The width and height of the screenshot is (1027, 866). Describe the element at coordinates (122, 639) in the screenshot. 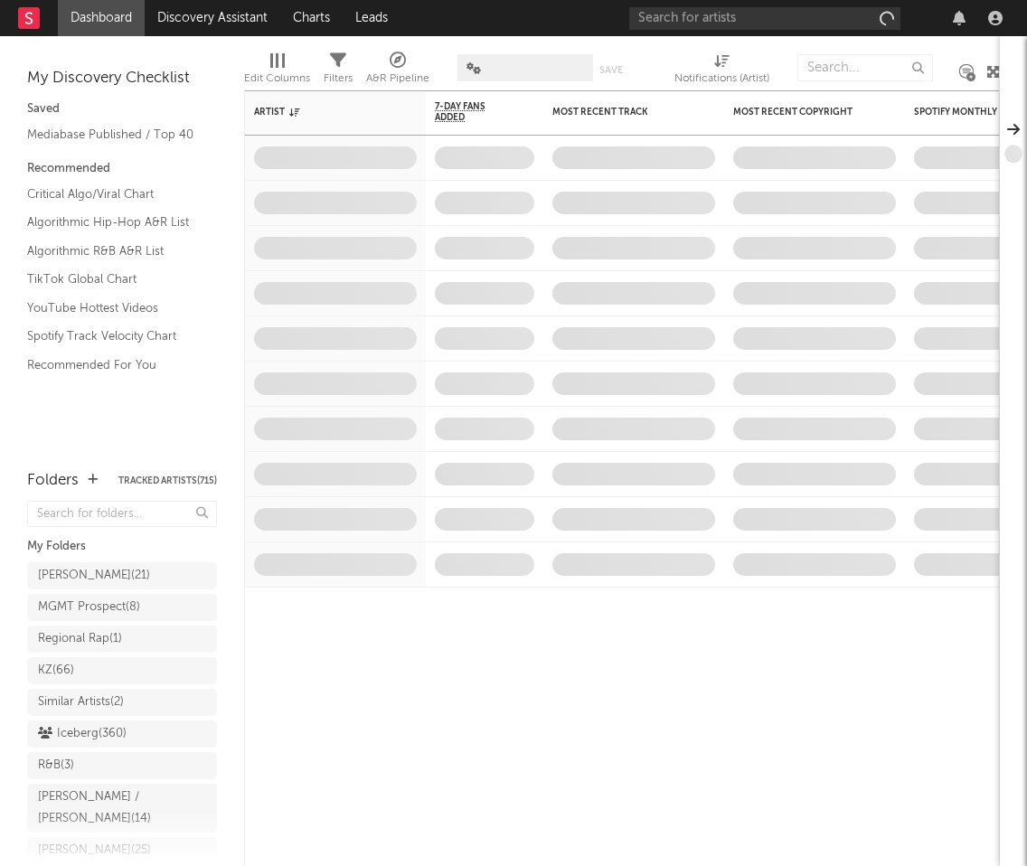

I see `a: Regional Rap(1)` at that location.